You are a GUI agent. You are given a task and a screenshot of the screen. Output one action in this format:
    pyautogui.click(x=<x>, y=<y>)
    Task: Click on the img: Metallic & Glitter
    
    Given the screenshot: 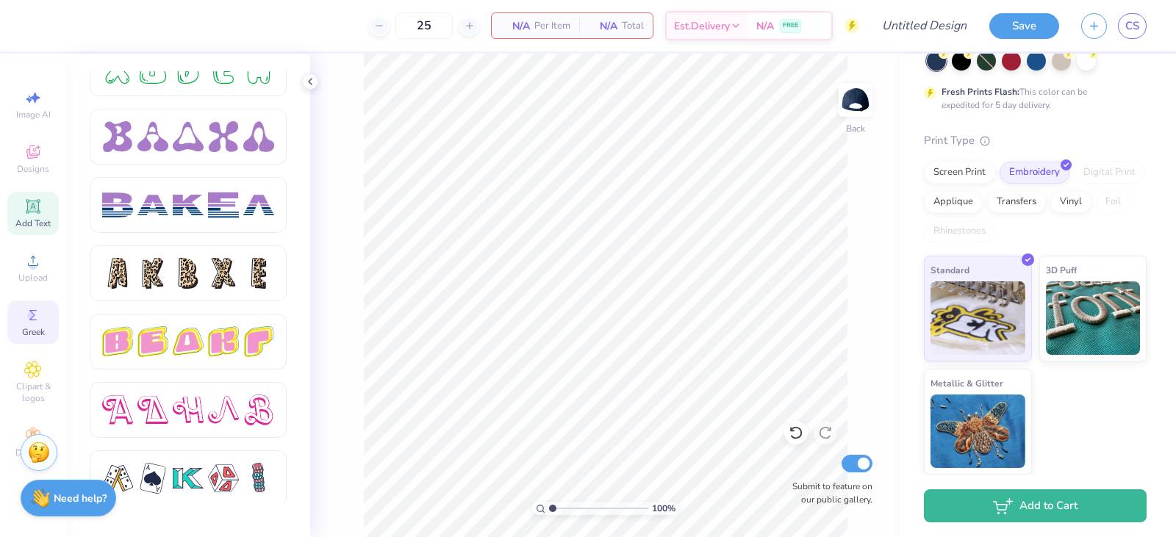 What is the action you would take?
    pyautogui.click(x=977, y=431)
    